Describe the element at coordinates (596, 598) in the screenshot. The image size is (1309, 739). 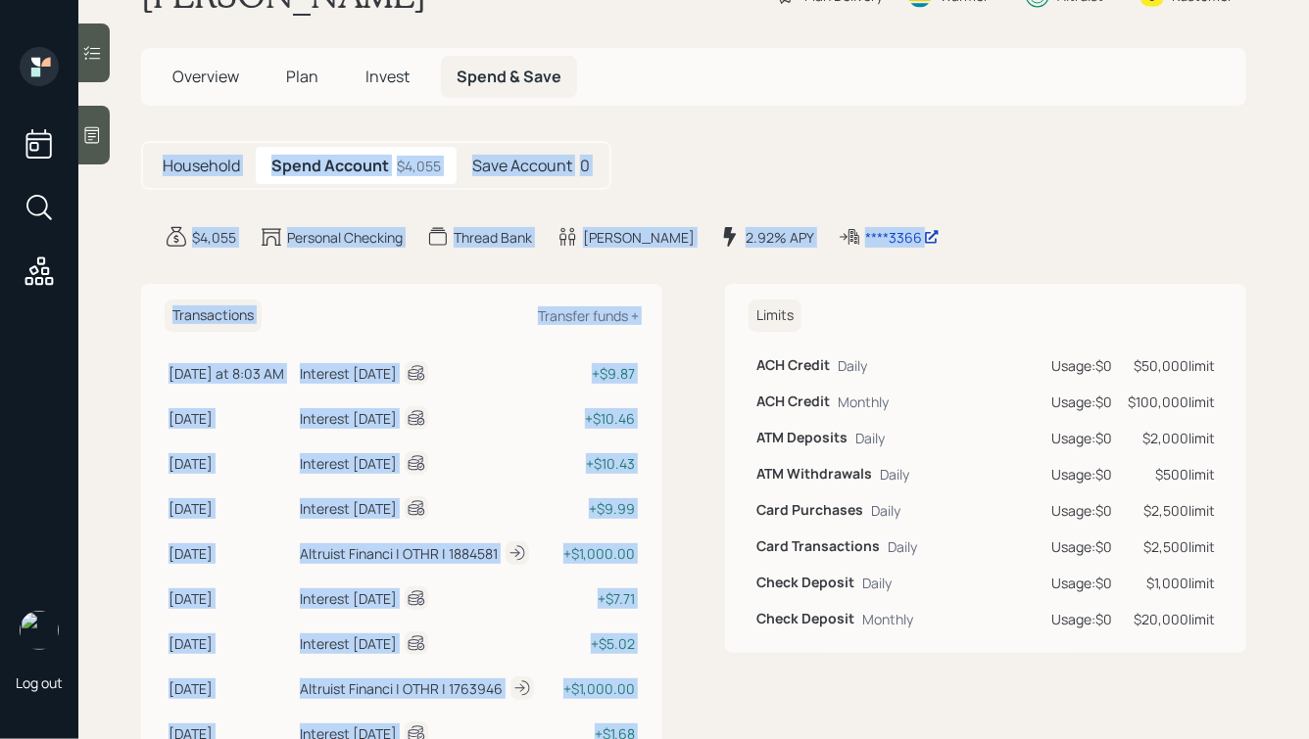
I see `div: + $7.71` at that location.